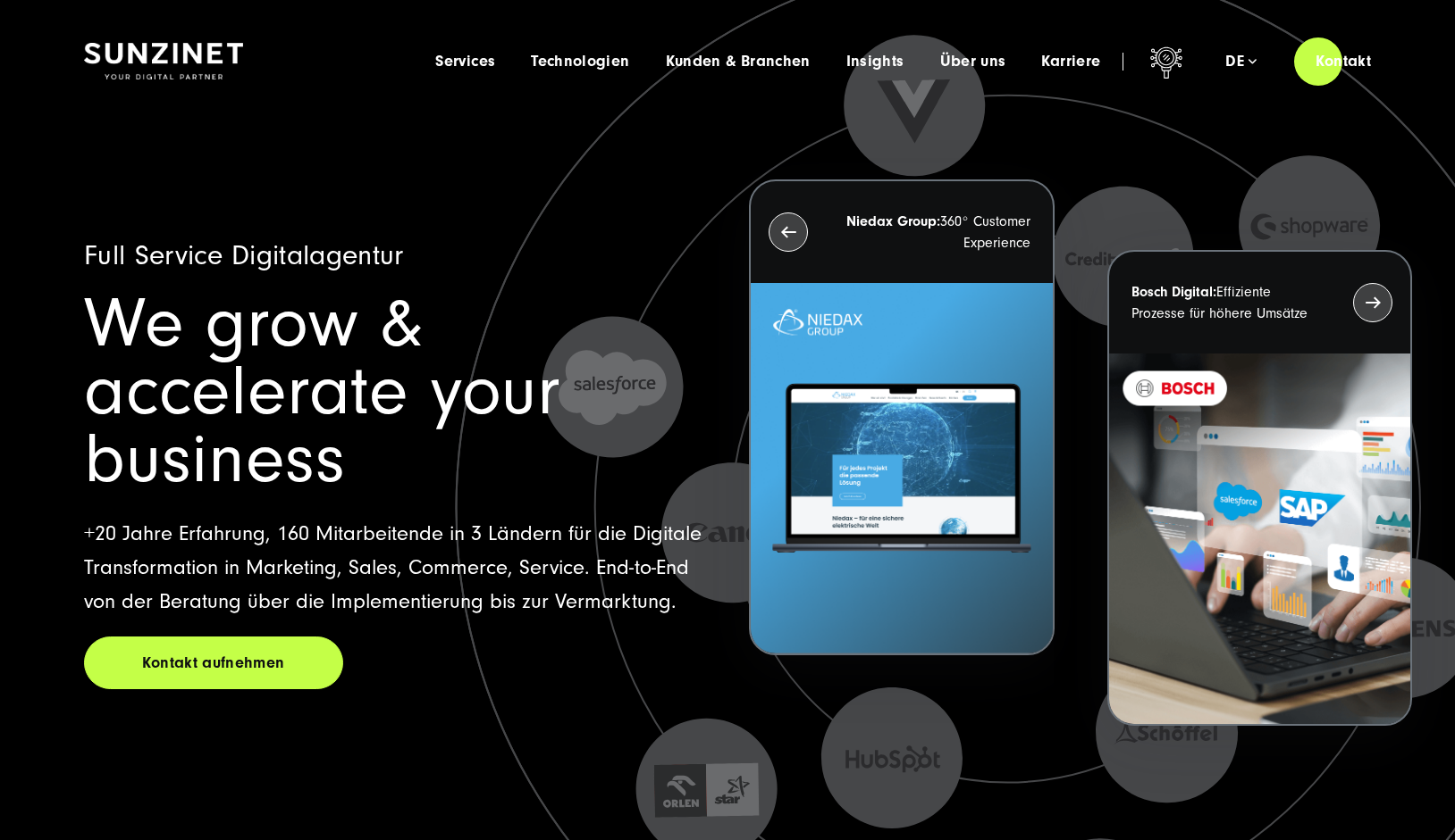 The image size is (1455, 840). What do you see at coordinates (901, 468) in the screenshot?
I see `img: Letztes Projekt von Niedax. Ein Laptop auf dem die Niedax Website geöffnet ist, auf blauem Hinter...` at bounding box center [901, 468].